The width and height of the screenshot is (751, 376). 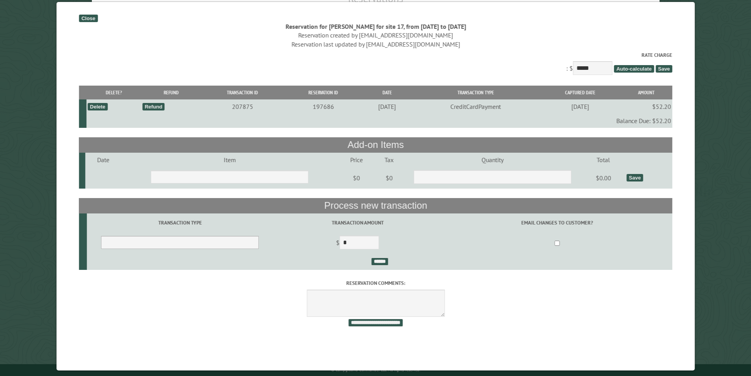 What do you see at coordinates (379, 121) in the screenshot?
I see `td: Balance Due: $52.20` at bounding box center [379, 121].